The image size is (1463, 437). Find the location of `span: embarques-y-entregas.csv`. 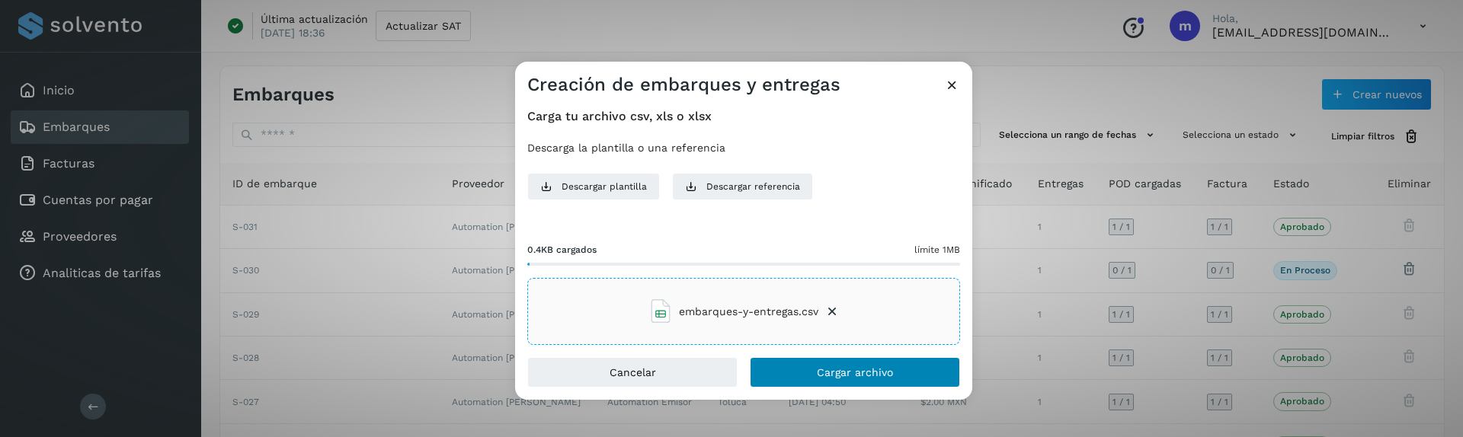

span: embarques-y-entregas.csv is located at coordinates (748, 312).